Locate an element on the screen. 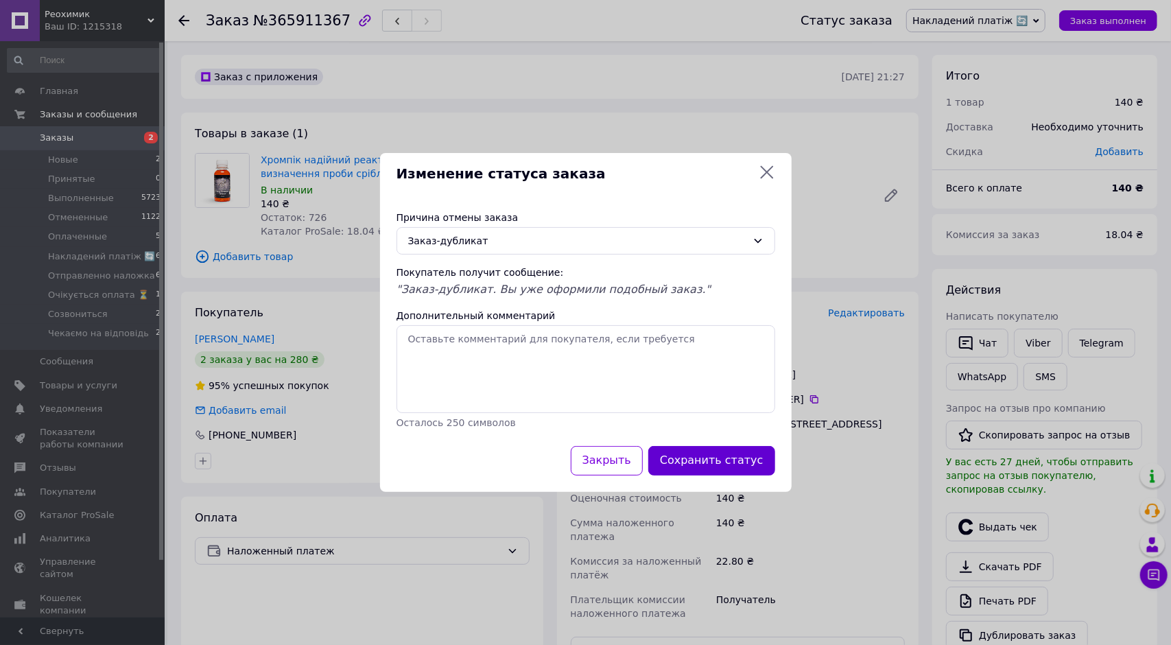 The width and height of the screenshot is (1171, 645). span: Изменение статуса заказа is located at coordinates (575, 174).